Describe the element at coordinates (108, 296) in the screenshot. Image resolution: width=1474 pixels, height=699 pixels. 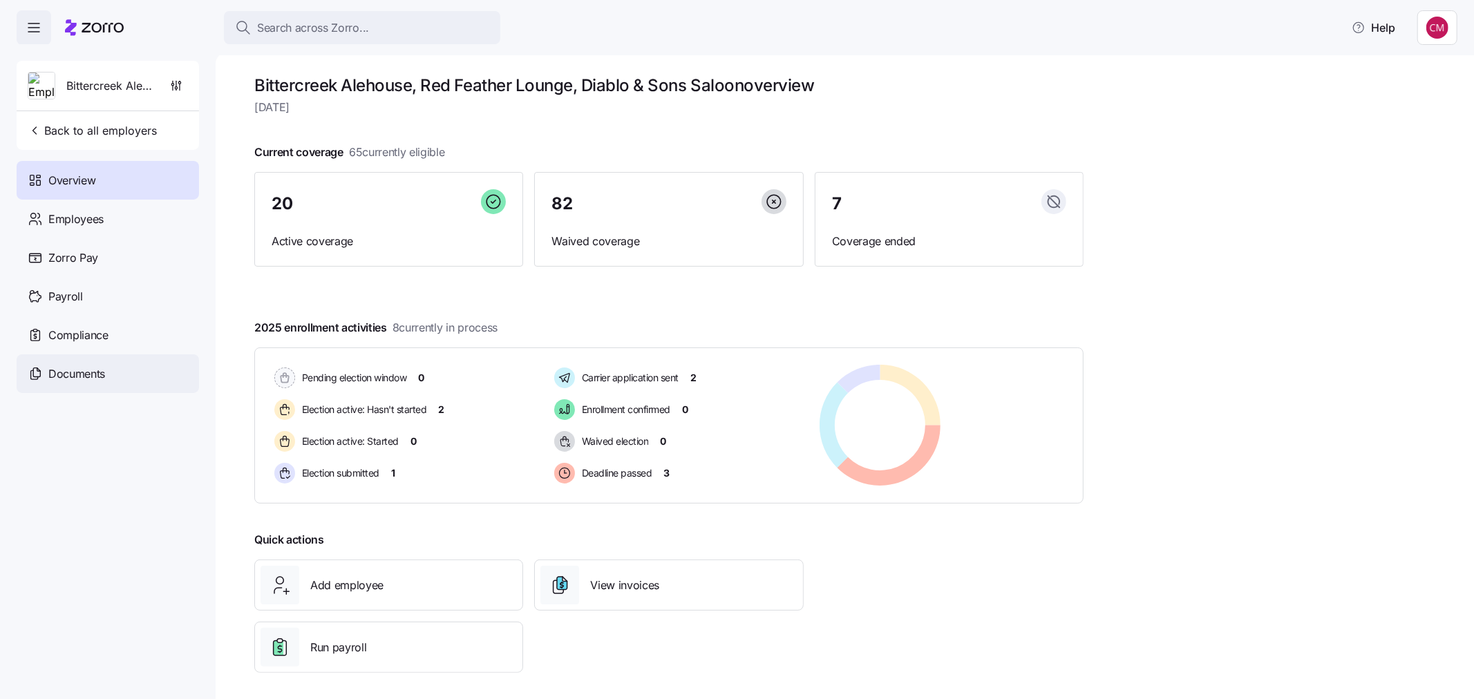
I see `a: Payroll` at that location.